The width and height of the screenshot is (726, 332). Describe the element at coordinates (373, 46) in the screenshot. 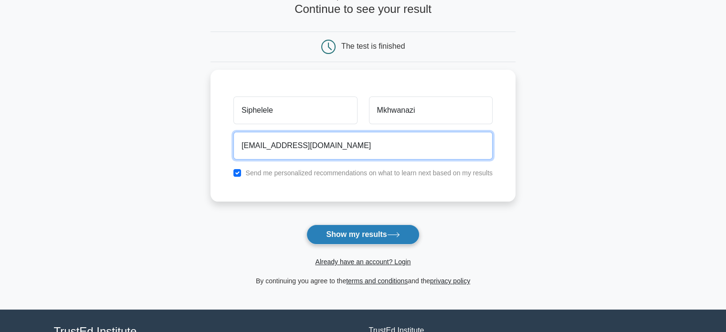

I see `div: The test is finished` at that location.